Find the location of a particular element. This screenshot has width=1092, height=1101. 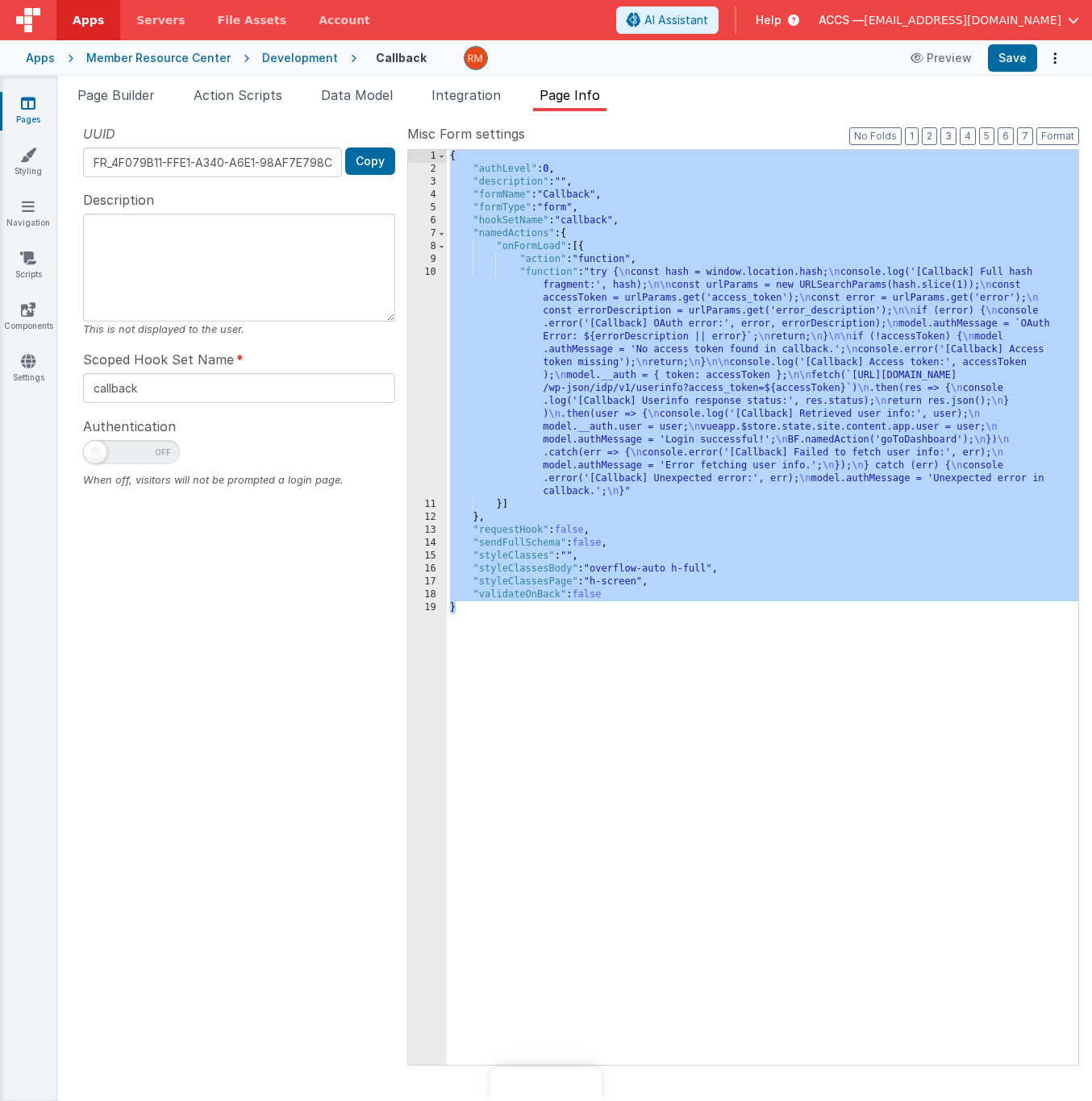

div: 10 is located at coordinates (427, 382).